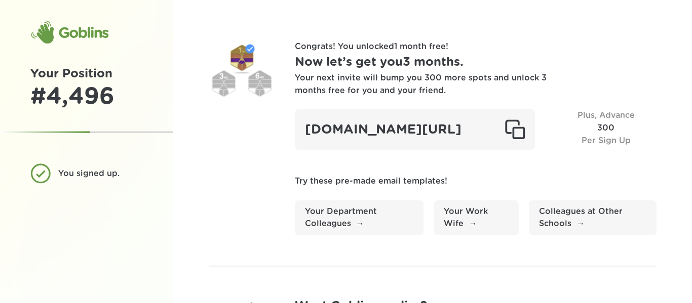 This screenshot has width=692, height=303. I want to click on span: Plus, Advance, so click(606, 115).